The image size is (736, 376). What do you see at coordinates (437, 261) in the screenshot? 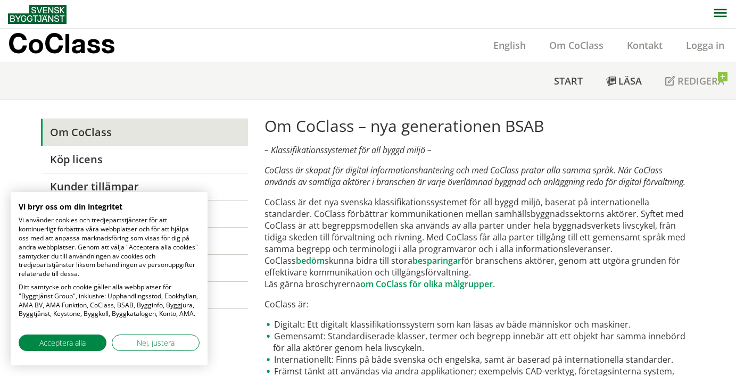
I see `a: besparingar` at bounding box center [437, 261].